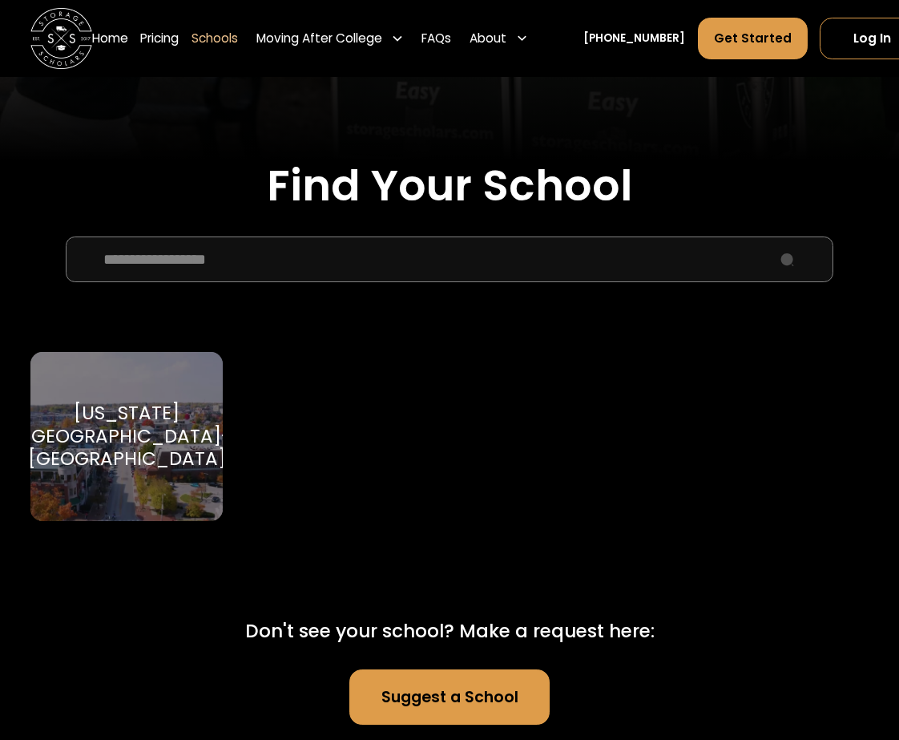 Image resolution: width=899 pixels, height=740 pixels. I want to click on img: Storage Scholars main logo, so click(61, 38).